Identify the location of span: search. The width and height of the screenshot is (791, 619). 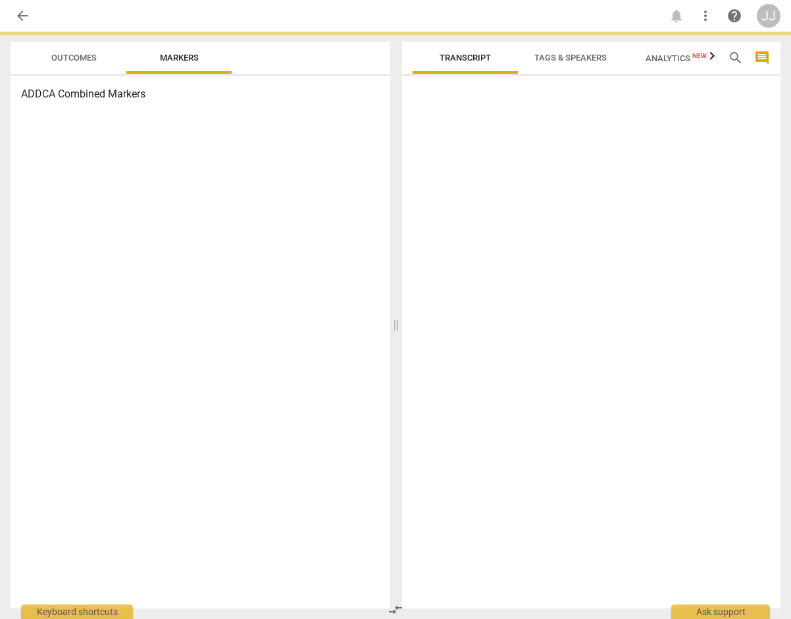
(736, 58).